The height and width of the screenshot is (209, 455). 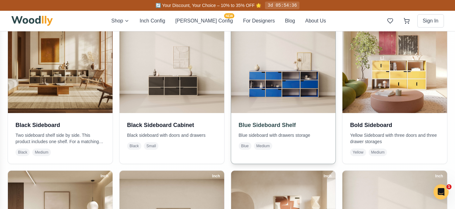 I want to click on h3: Blue Sideboard Shelf, so click(x=284, y=125).